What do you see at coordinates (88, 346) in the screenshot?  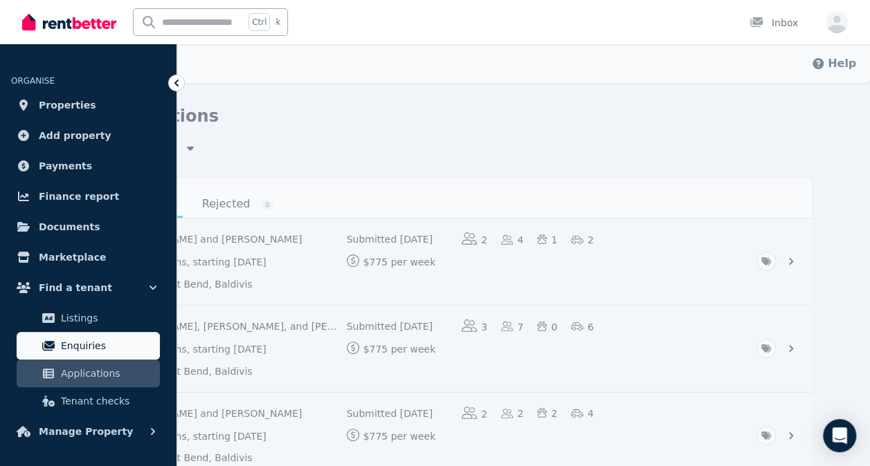 I see `a: Enquiries` at bounding box center [88, 346].